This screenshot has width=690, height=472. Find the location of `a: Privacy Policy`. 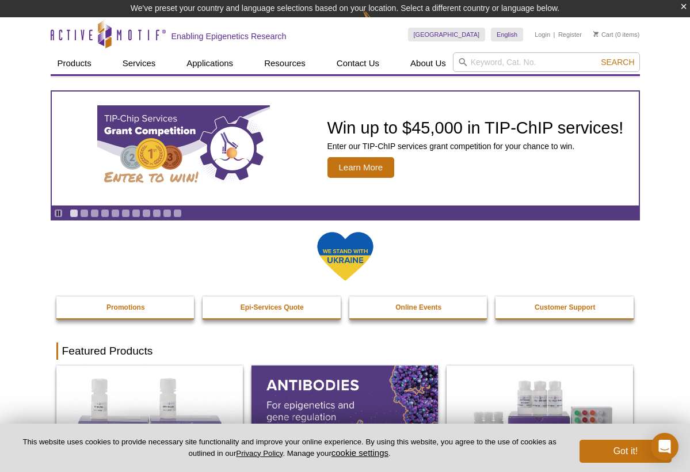

a: Privacy Policy is located at coordinates (259, 453).